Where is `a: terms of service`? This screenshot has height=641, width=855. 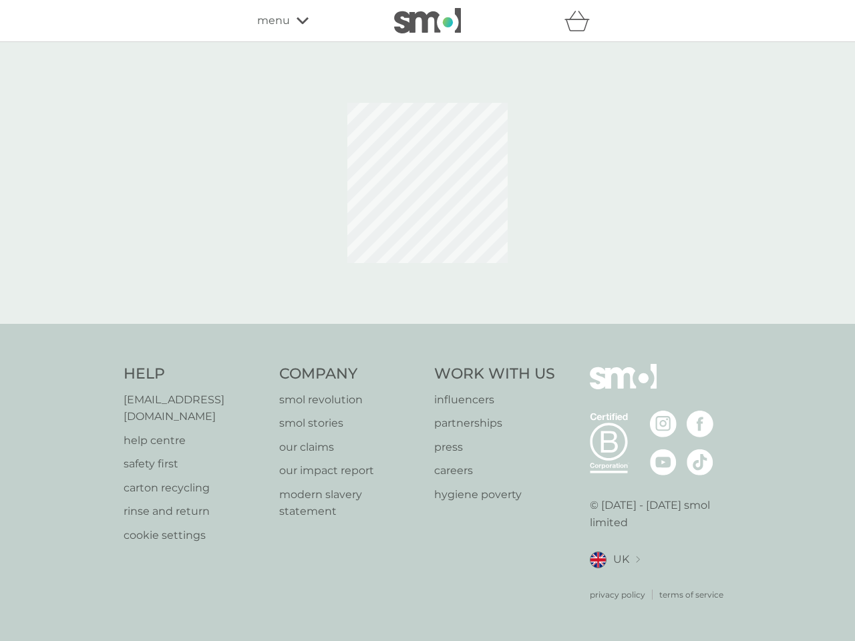
a: terms of service is located at coordinates (691, 594).